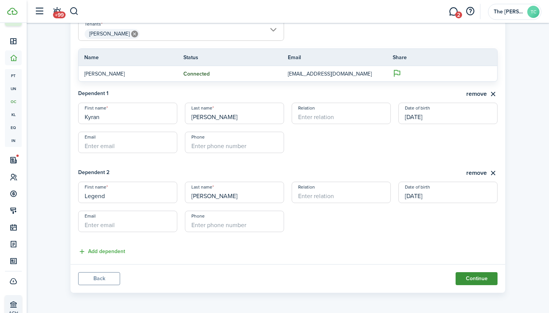 The image size is (549, 313). What do you see at coordinates (453, 11) in the screenshot?
I see `a: Messaging` at bounding box center [453, 11].